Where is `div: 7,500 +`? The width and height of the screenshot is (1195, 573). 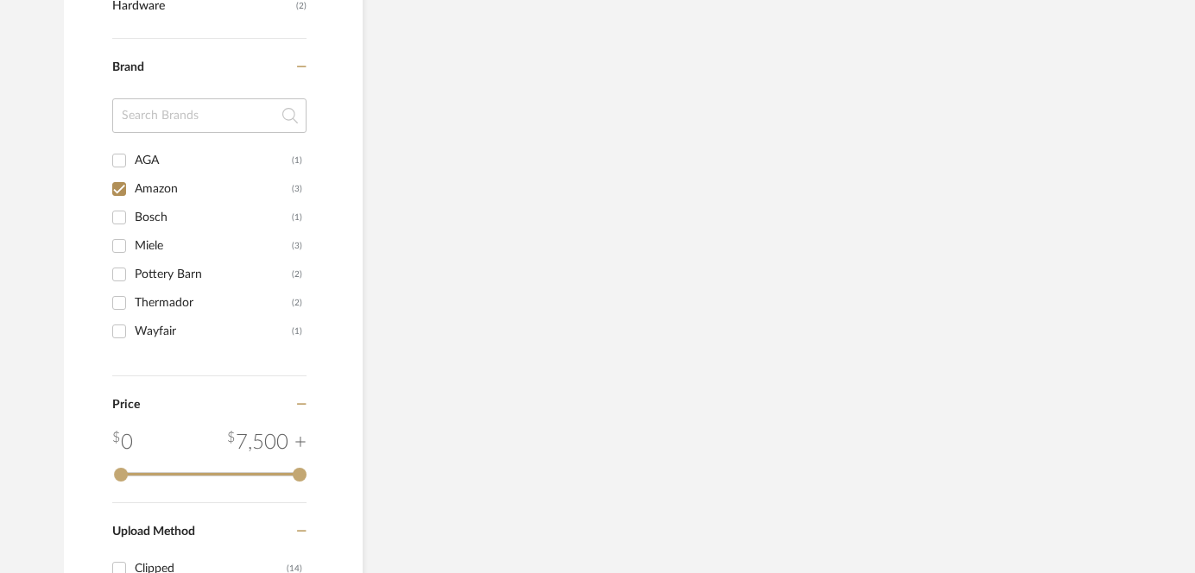 div: 7,500 + is located at coordinates (267, 443).